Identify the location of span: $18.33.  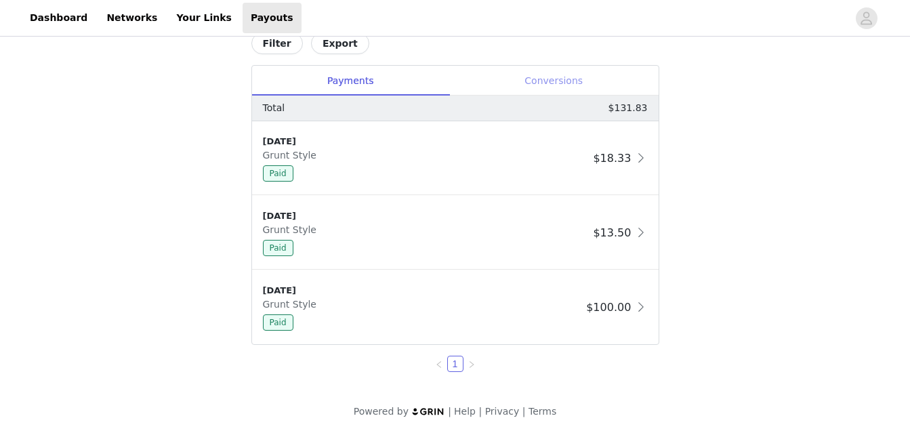
(612, 158).